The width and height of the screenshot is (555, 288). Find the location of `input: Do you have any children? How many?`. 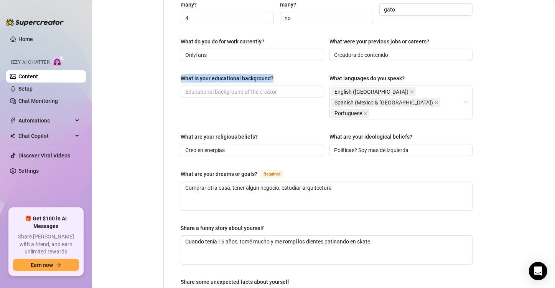

input: Do you have any children? How many? is located at coordinates (326, 18).